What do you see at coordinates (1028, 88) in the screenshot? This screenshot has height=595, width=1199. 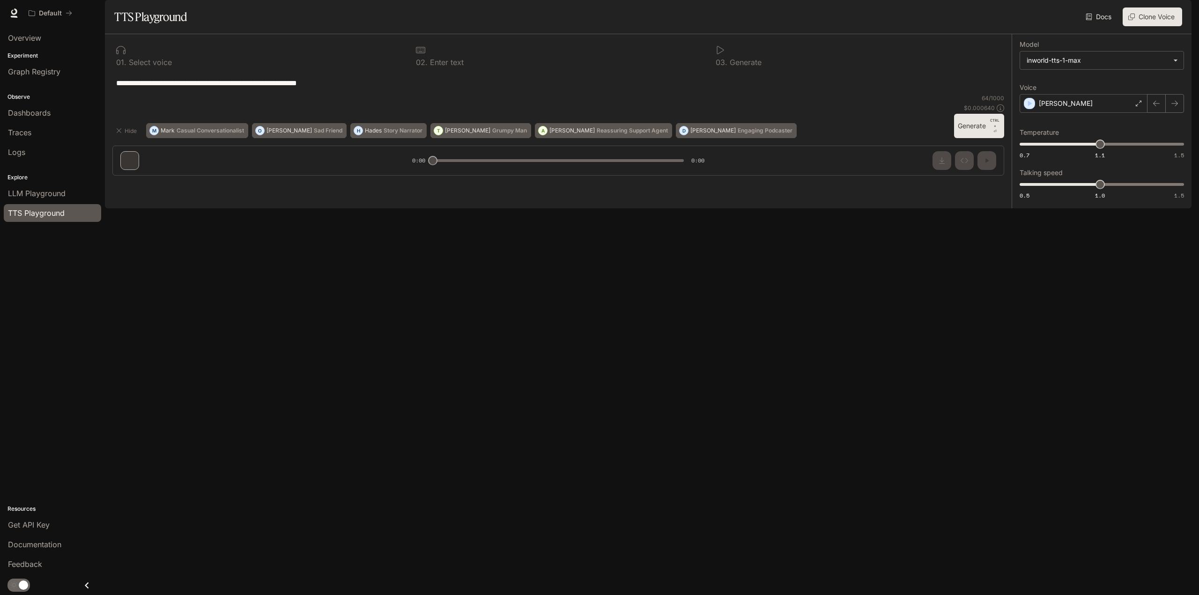 I see `p: Voice` at bounding box center [1028, 88].